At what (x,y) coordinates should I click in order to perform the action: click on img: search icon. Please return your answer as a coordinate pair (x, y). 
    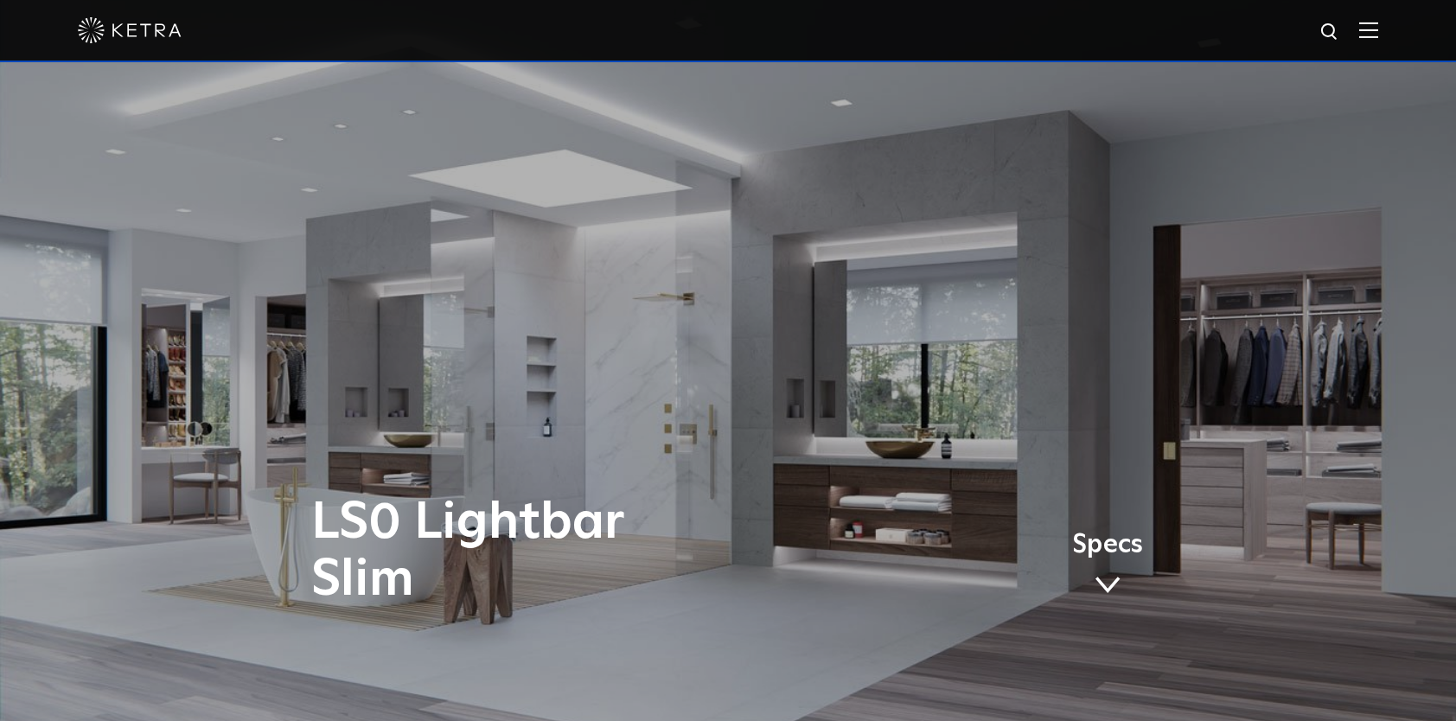
    Looking at the image, I should click on (1330, 32).